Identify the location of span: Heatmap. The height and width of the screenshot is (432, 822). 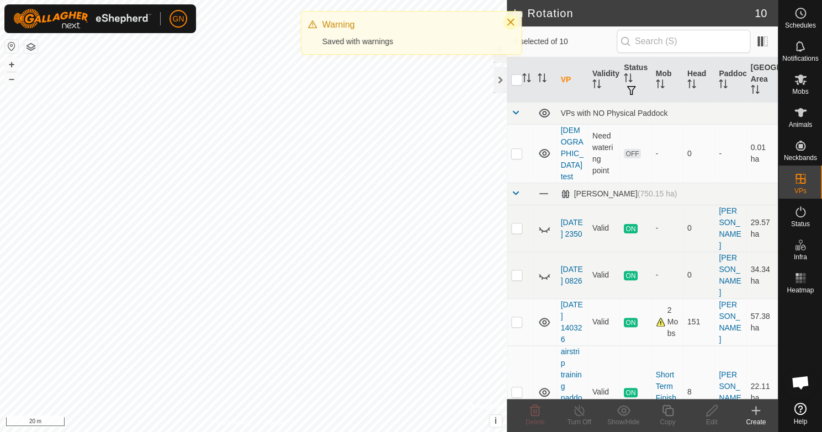
(800, 290).